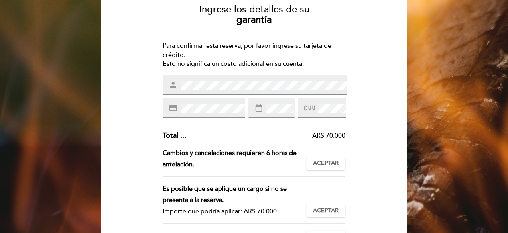  What do you see at coordinates (254, 20) in the screenshot?
I see `b: garantía` at bounding box center [254, 20].